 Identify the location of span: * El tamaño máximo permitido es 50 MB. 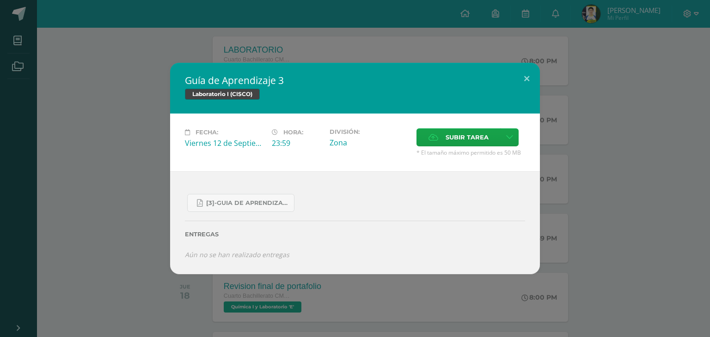
(470, 152).